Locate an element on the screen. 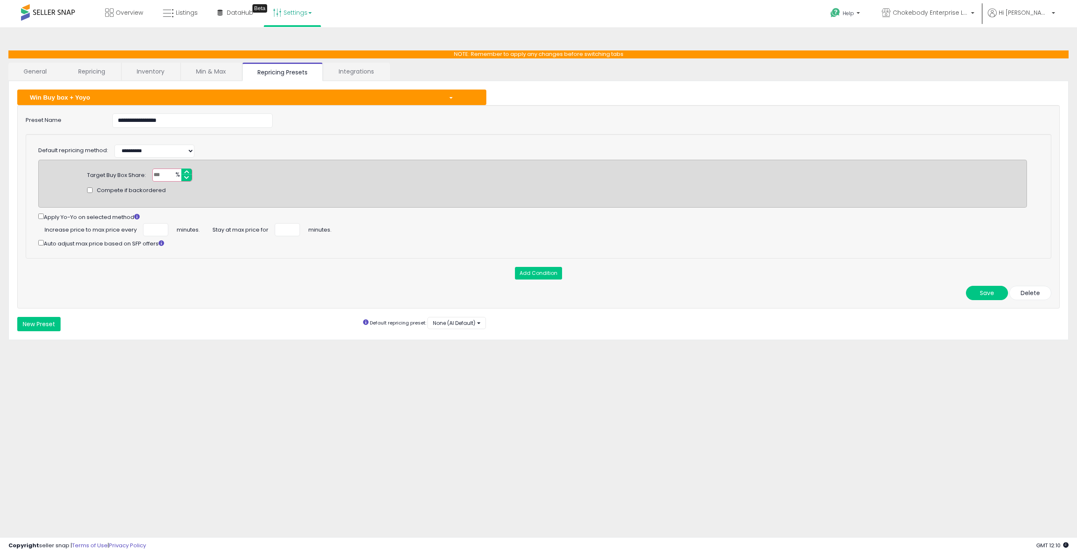 This screenshot has width=1077, height=554. span: None (AI Default) is located at coordinates (454, 323).